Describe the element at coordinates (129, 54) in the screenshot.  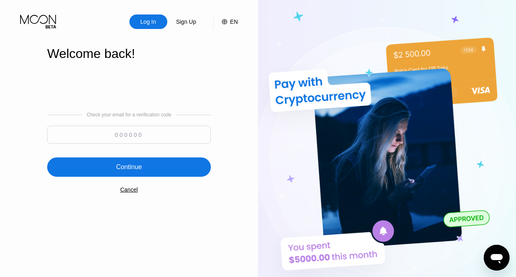
I see `div: Welcome back!` at that location.